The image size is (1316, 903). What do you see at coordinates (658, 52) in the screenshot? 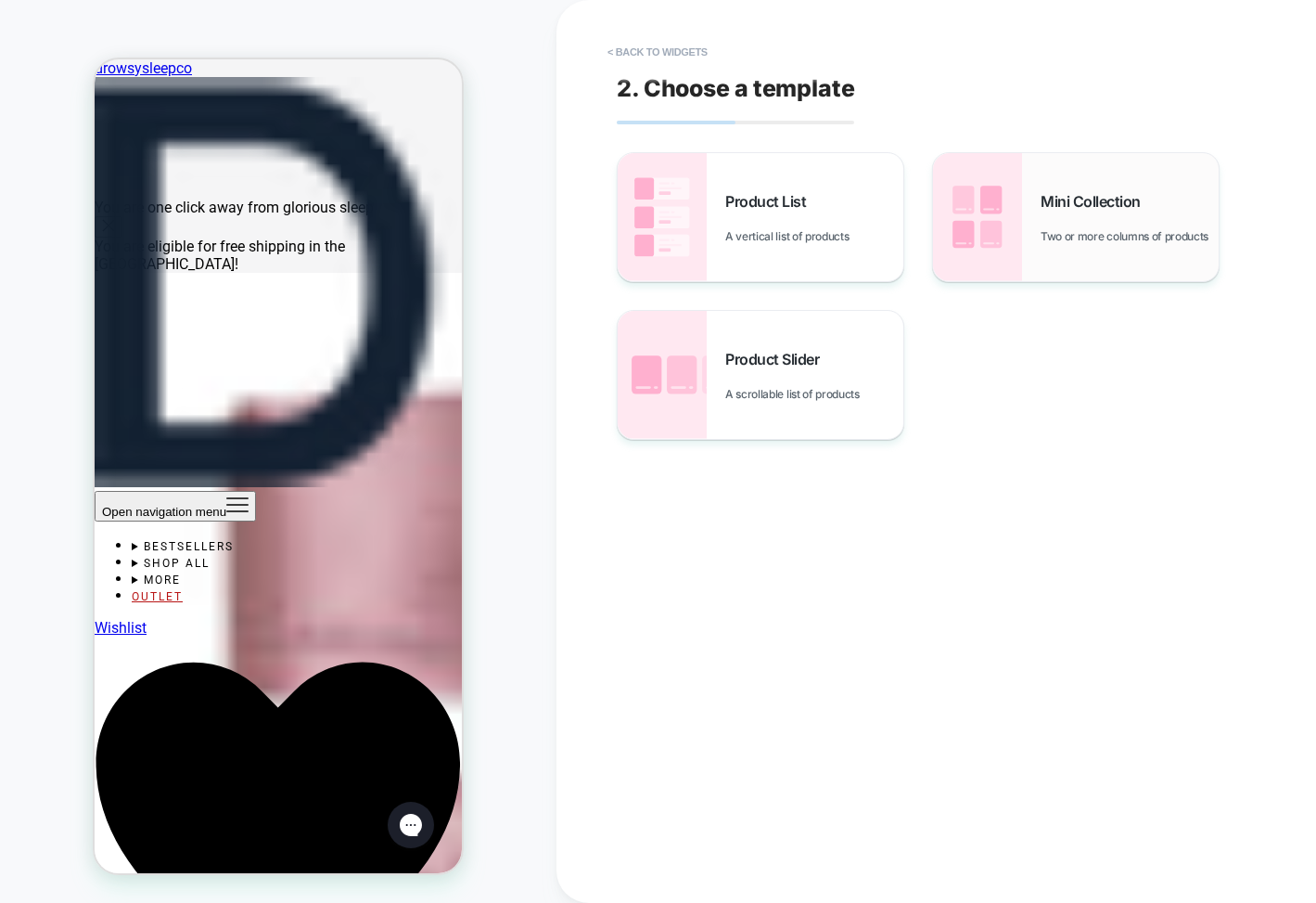
I see `button: < Back to widgets` at bounding box center [658, 52].